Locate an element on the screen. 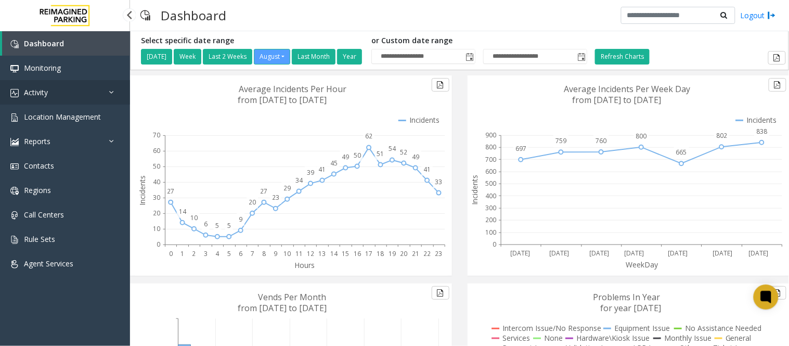 The image size is (789, 346). text: Hours is located at coordinates (305, 265).